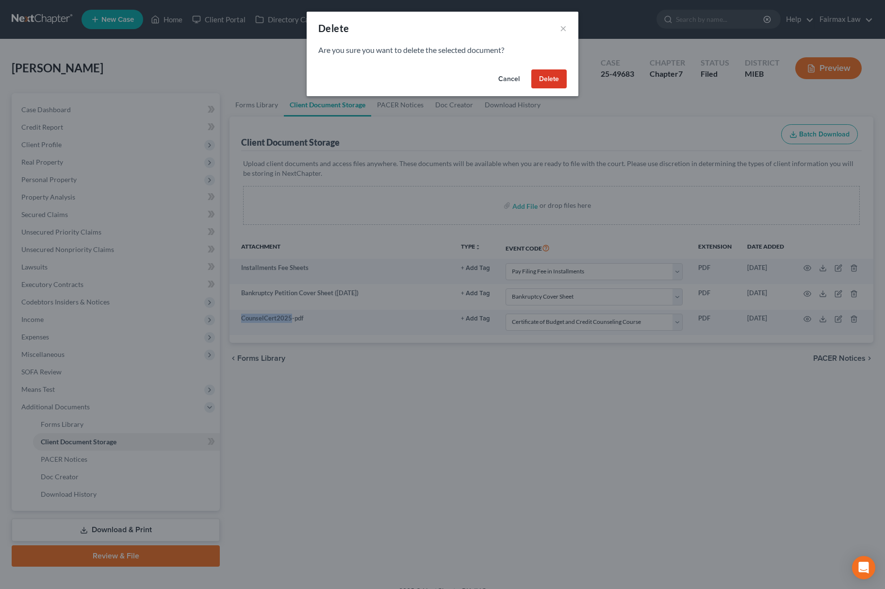 The image size is (885, 589). Describe the element at coordinates (509, 79) in the screenshot. I see `button: Cancel` at that location.